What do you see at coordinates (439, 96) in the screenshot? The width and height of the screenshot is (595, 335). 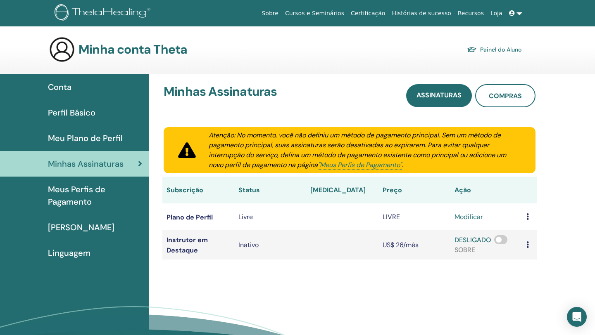 I see `a: Assinaturas` at bounding box center [439, 96].